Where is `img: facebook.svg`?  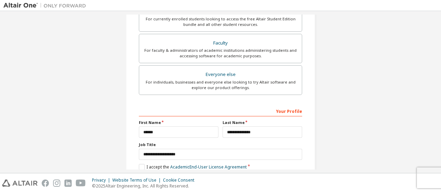
img: facebook.svg is located at coordinates (45, 183).